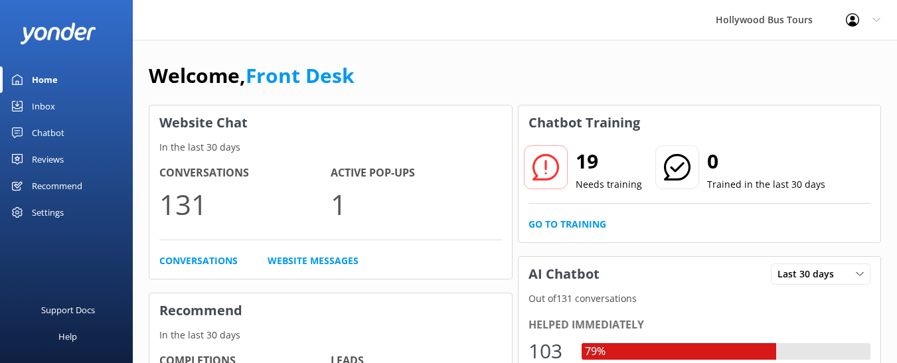 Image resolution: width=897 pixels, height=363 pixels. What do you see at coordinates (331, 123) in the screenshot?
I see `h3: Website Chat` at bounding box center [331, 123].